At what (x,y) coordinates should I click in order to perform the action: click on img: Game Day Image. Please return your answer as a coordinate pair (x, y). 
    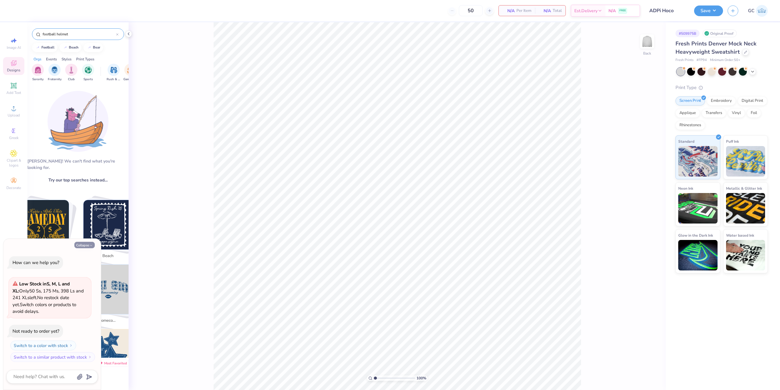
    Looking at the image, I should click on (130, 70).